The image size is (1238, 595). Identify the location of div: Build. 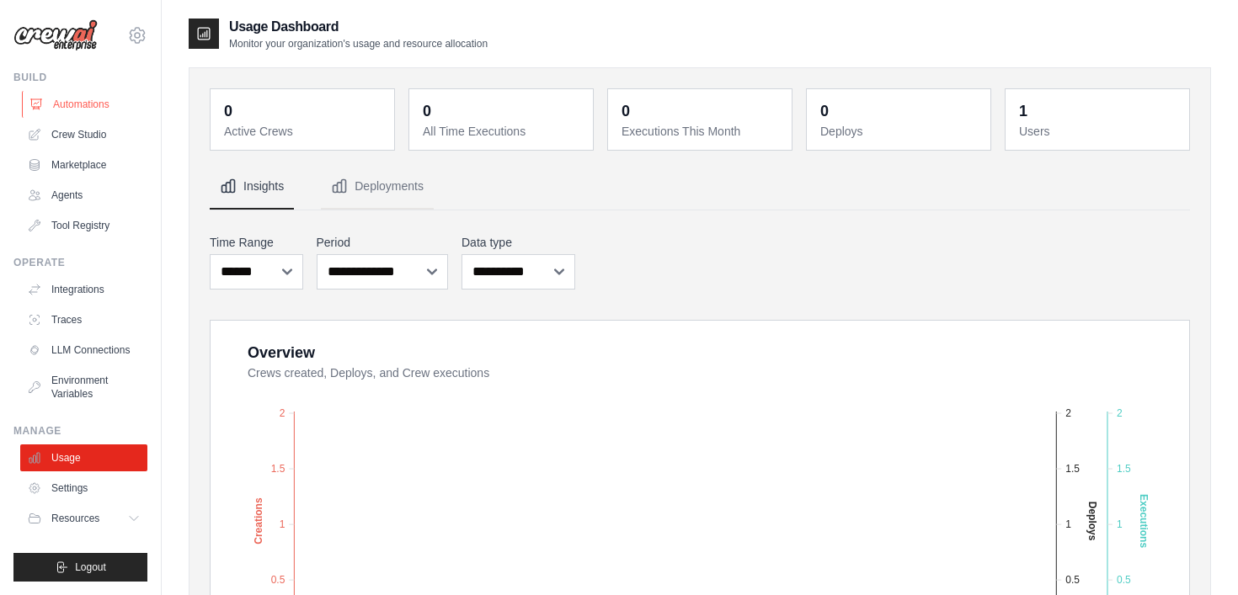
(80, 77).